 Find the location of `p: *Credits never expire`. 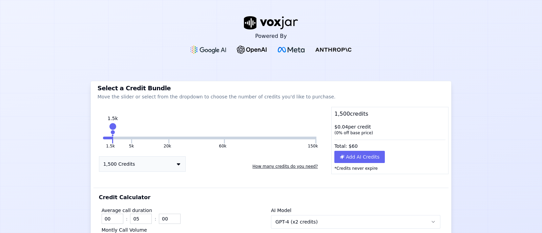

p: *Credits never expire is located at coordinates (390, 169).